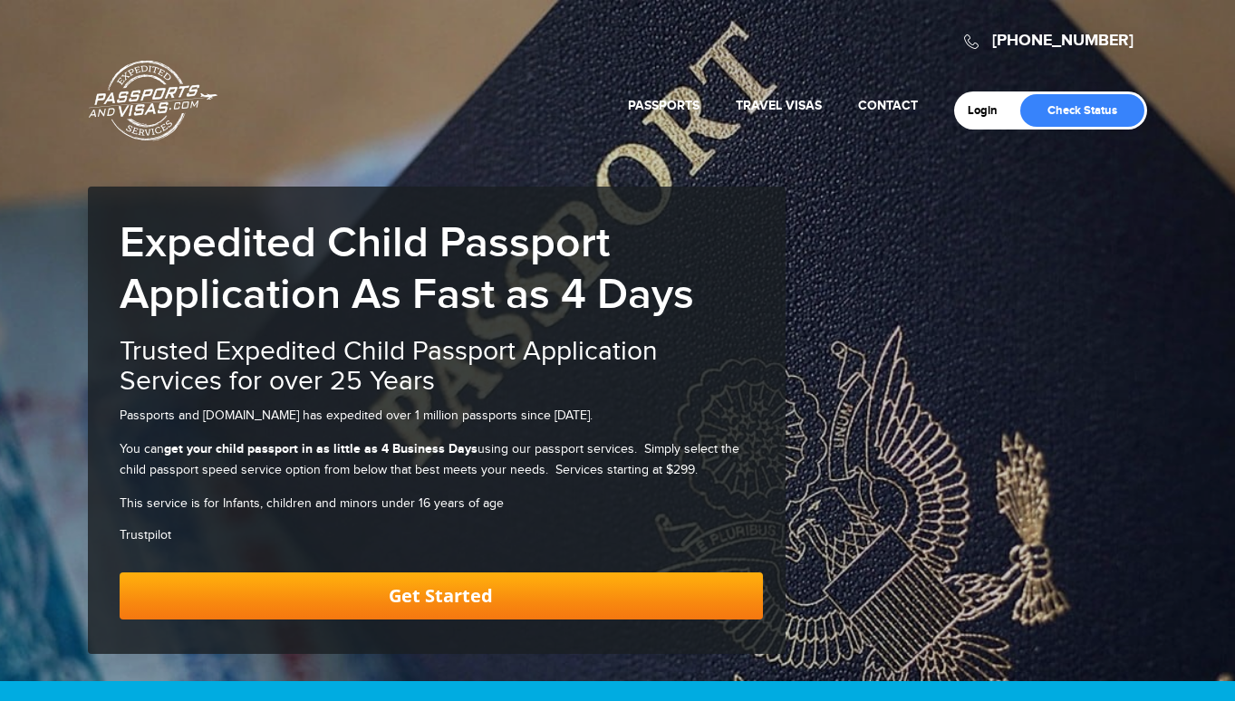 This screenshot has width=1235, height=701. I want to click on p: You can using our passport services. Simply select the child passport speed service option from b..., so click(441, 459).